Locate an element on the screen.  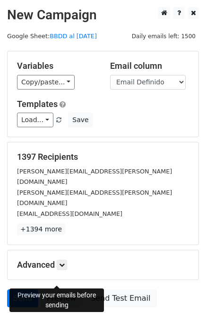
h2: New Campaign is located at coordinates (103, 15).